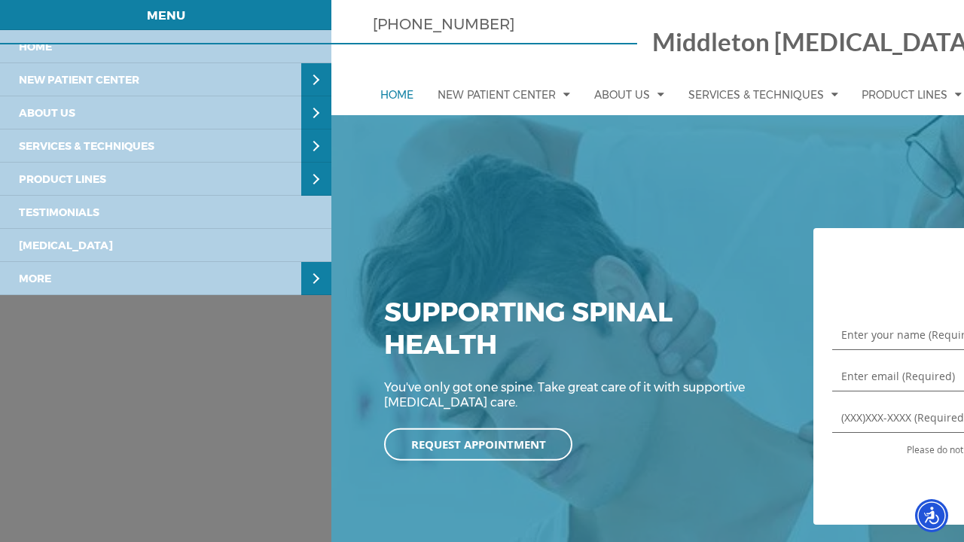  Describe the element at coordinates (397, 95) in the screenshot. I see `a: Home` at that location.